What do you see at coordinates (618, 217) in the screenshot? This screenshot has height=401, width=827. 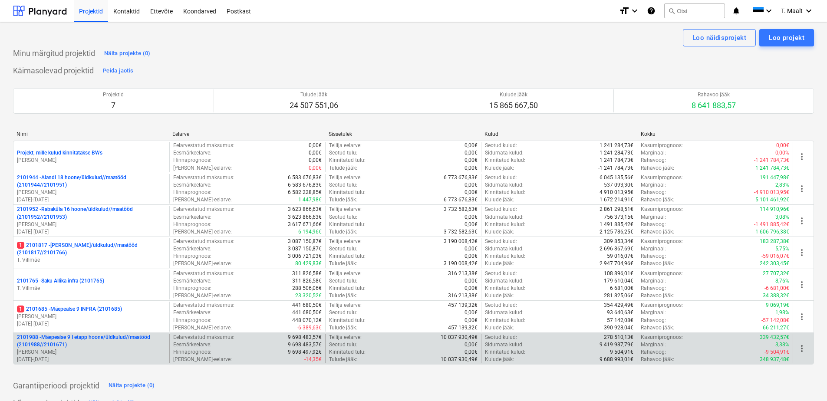 I see `p: 756 373,15€` at bounding box center [618, 217].